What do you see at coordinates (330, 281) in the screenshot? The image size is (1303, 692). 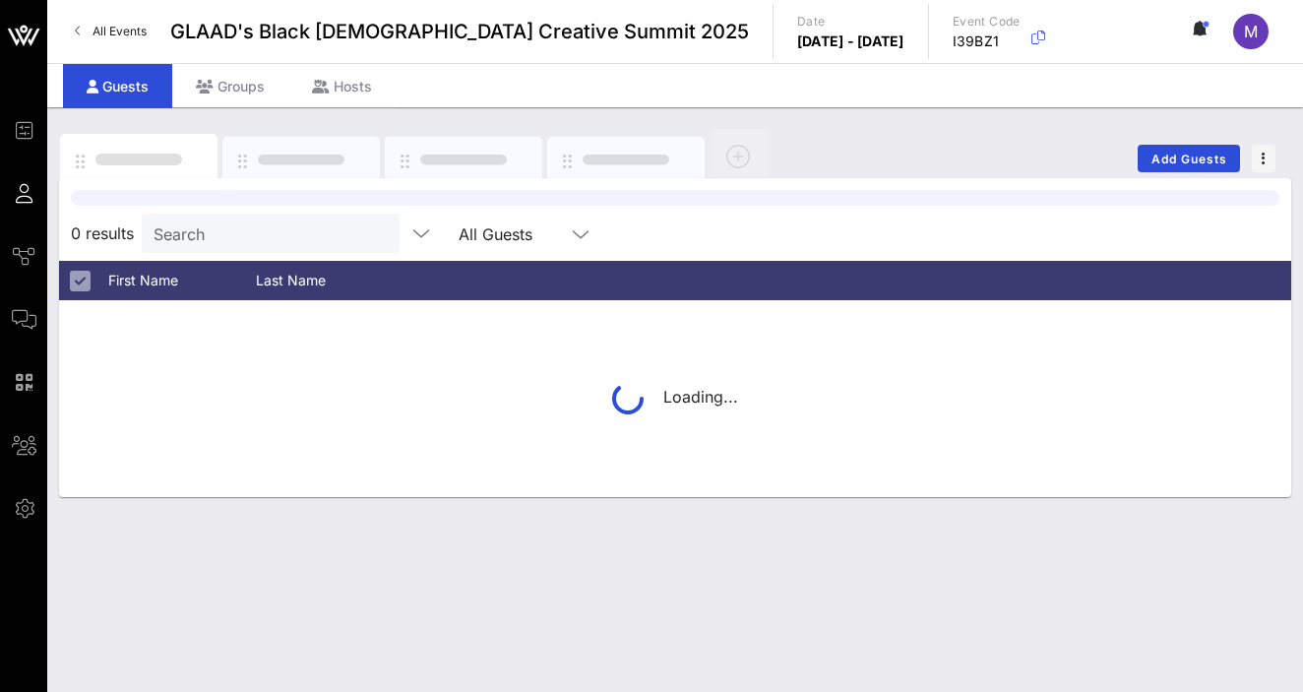 I see `div: Last Name` at bounding box center [330, 281].